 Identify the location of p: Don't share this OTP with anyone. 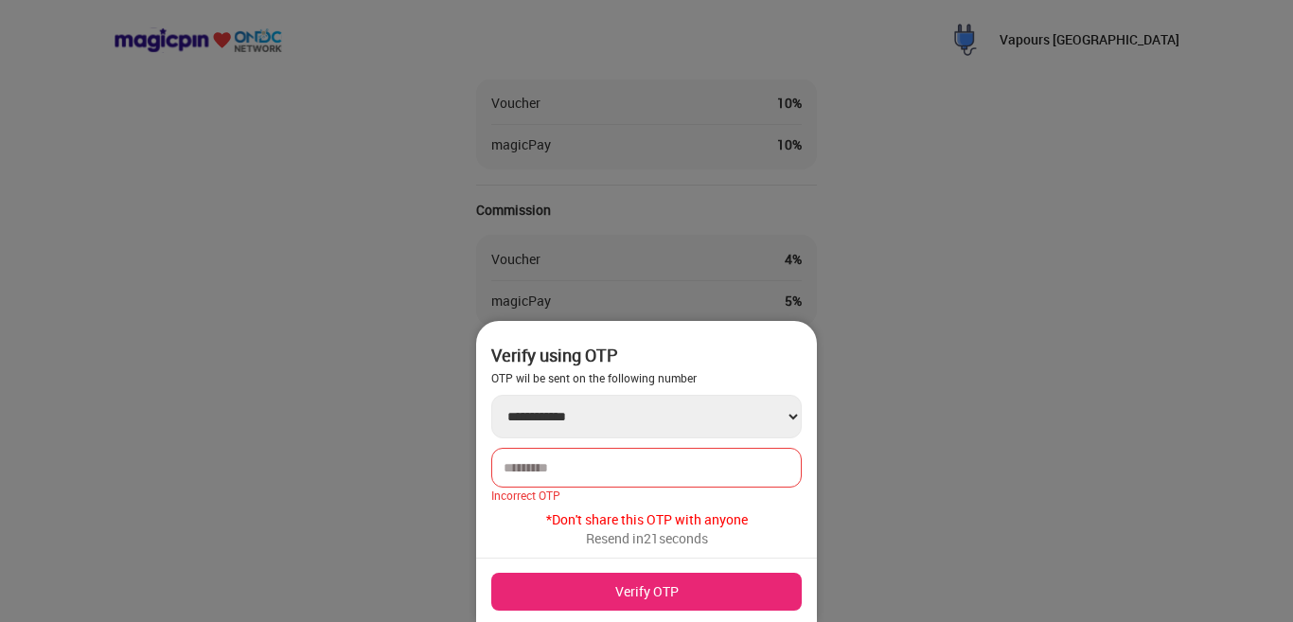
(647, 520).